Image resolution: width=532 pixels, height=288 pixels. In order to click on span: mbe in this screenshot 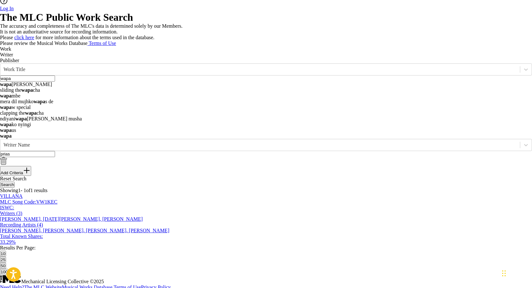, I will do `click(16, 95)`.